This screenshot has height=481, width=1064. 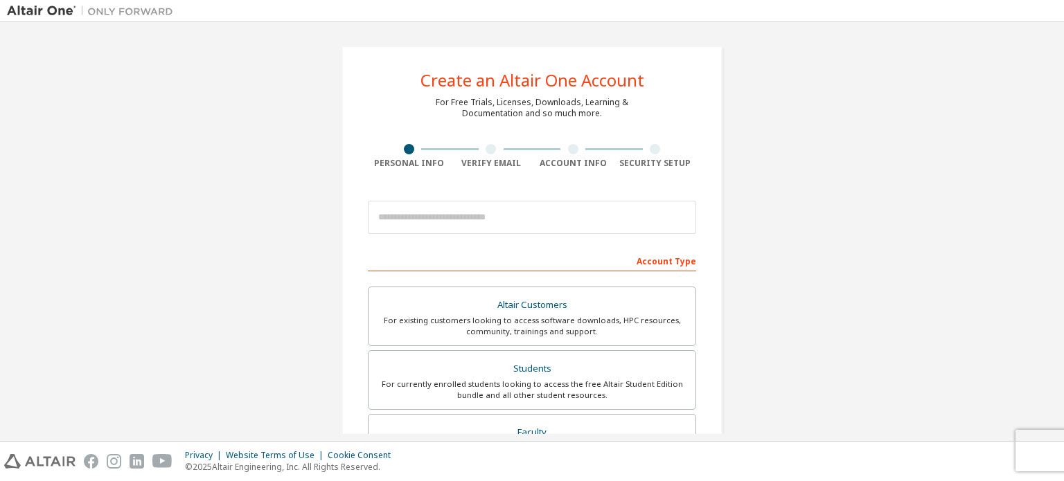 What do you see at coordinates (532, 369) in the screenshot?
I see `div: Students` at bounding box center [532, 369].